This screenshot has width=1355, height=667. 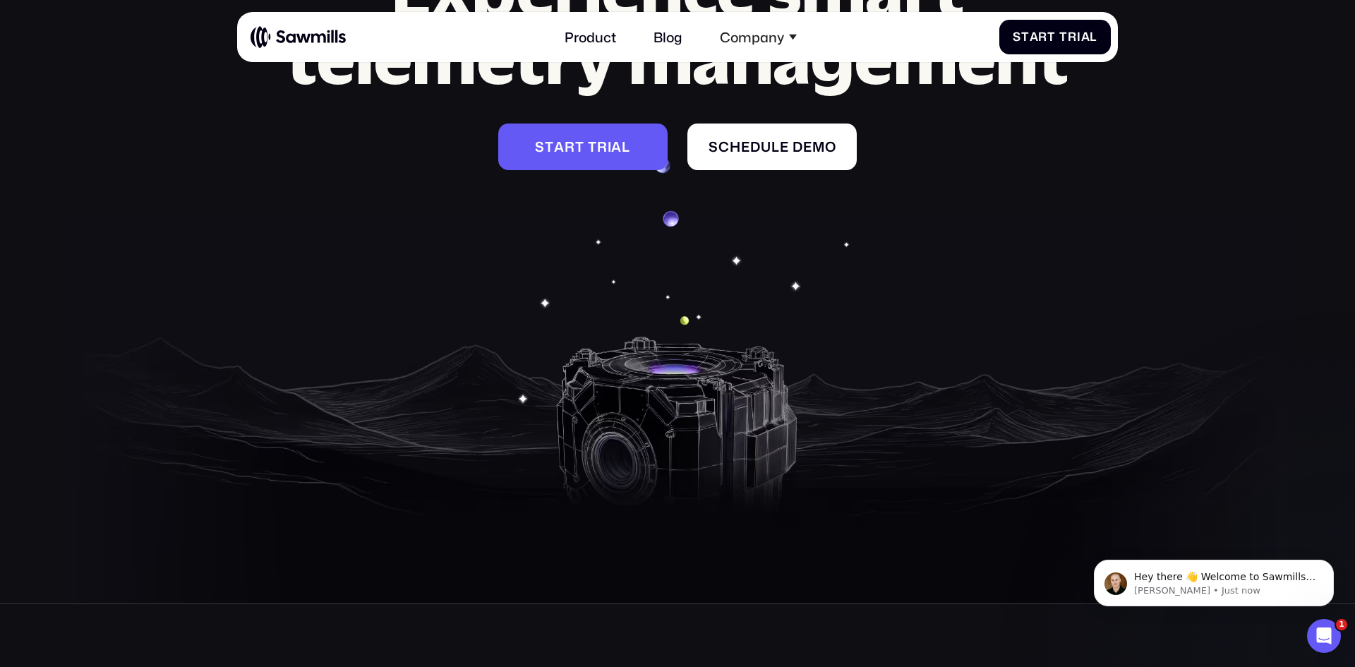 I want to click on span: 1, so click(x=1342, y=625).